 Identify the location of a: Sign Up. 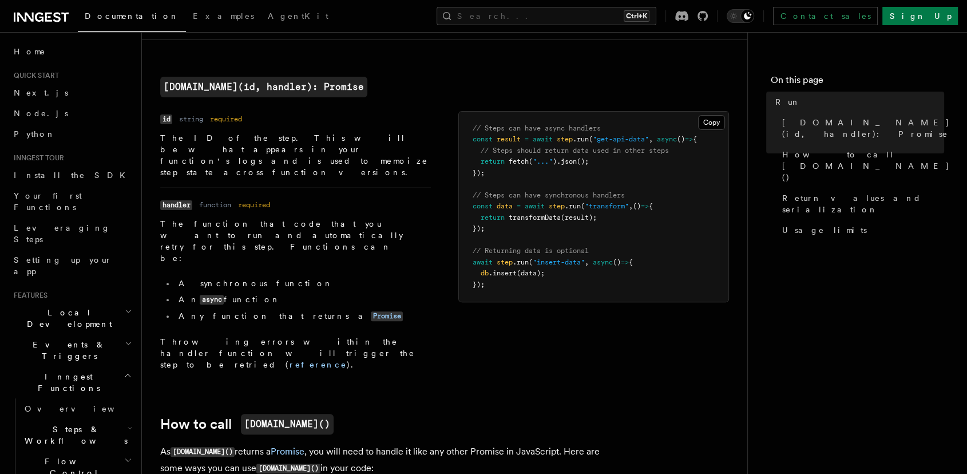
(920, 16).